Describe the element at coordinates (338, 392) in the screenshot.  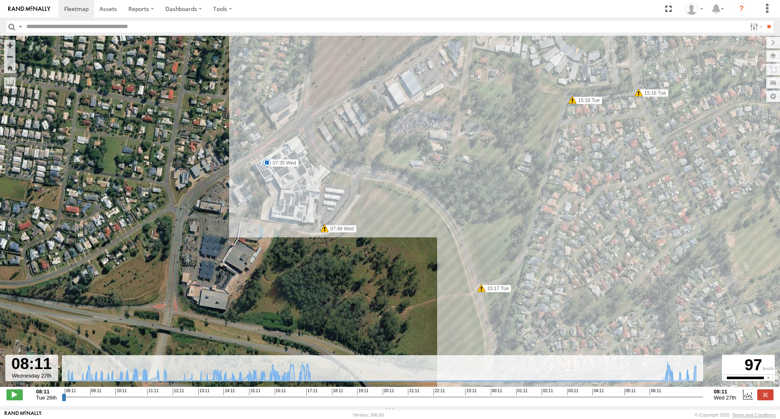
I see `span: 18:11` at that location.